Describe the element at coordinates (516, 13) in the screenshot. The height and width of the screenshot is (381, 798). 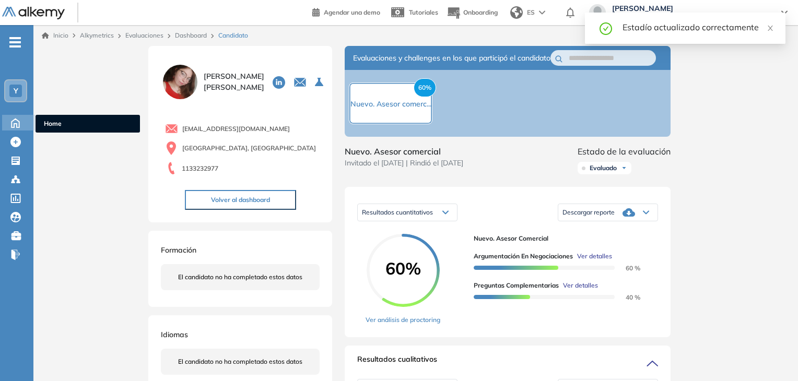
I see `img: world` at that location.